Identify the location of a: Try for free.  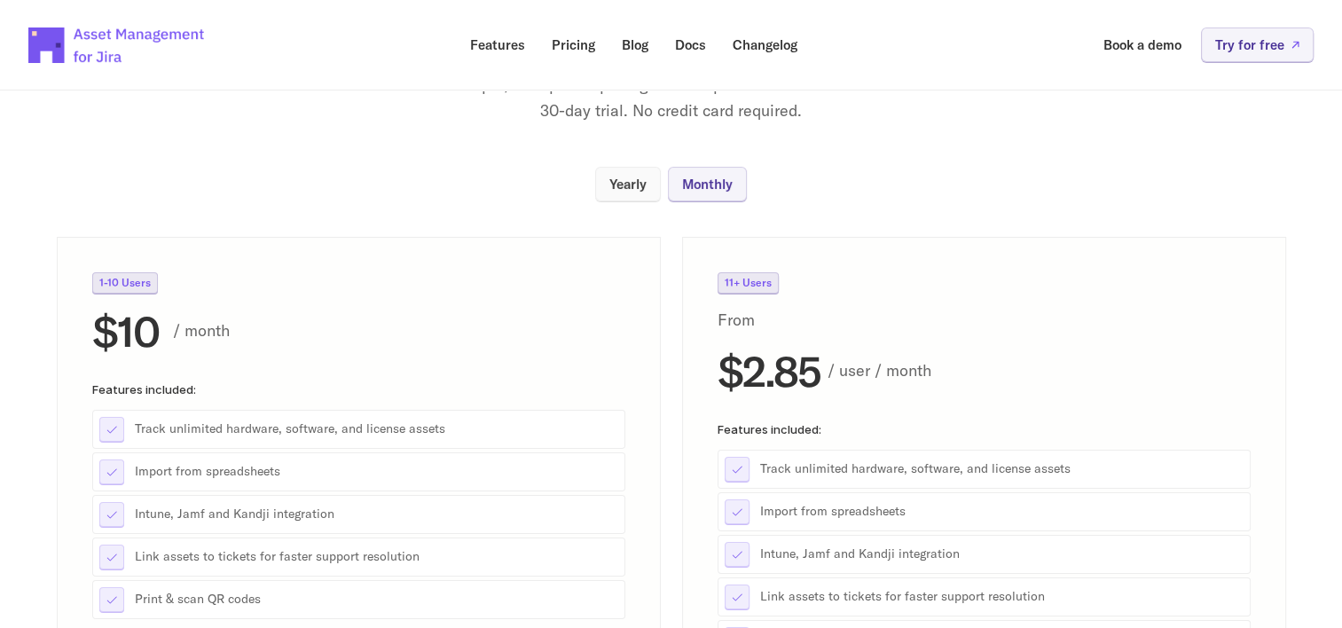
(1257, 44).